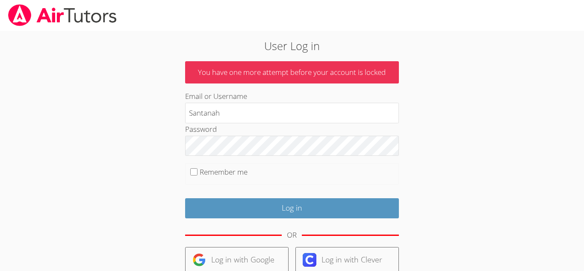  I want to click on p: You have one more attempt before your account is locked, so click(292, 72).